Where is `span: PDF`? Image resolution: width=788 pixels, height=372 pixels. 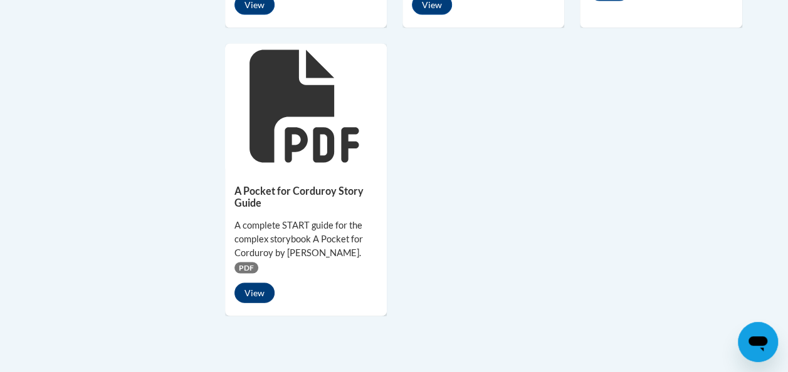
span: PDF is located at coordinates (246, 268).